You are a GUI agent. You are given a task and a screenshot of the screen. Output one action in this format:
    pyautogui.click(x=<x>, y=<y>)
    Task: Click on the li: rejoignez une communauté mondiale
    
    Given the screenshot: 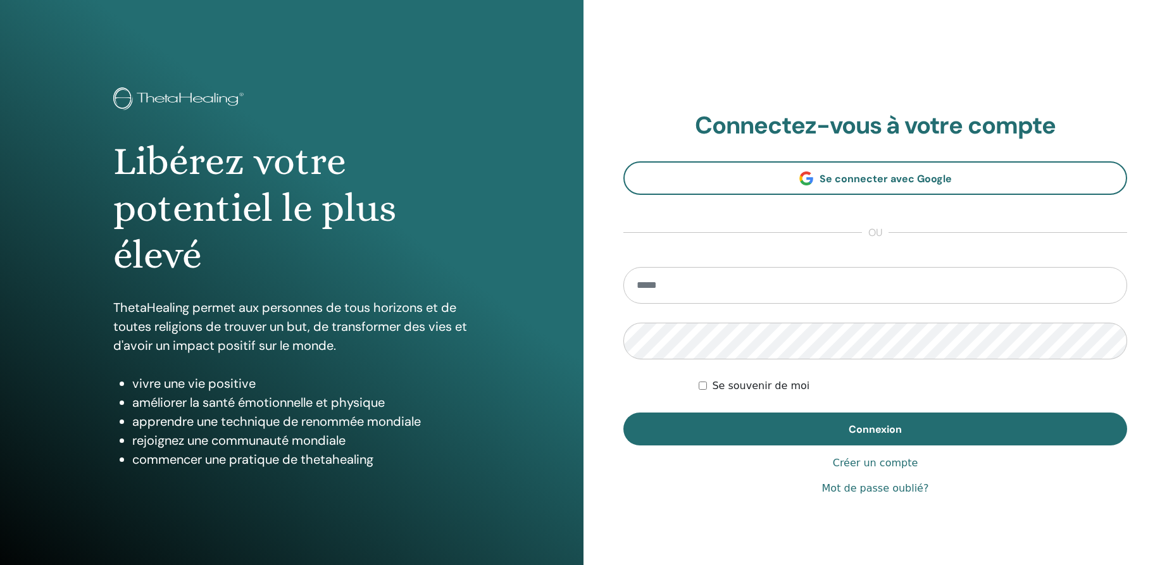 What is the action you would take?
    pyautogui.click(x=301, y=440)
    